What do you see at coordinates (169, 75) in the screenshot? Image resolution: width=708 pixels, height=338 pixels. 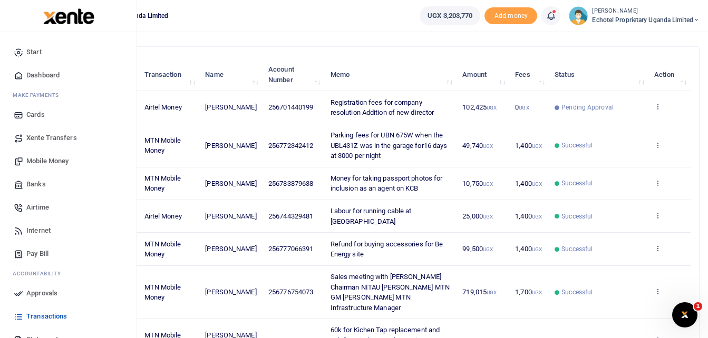 I see `th: Transaction: activate to sort column ascending` at bounding box center [169, 75].